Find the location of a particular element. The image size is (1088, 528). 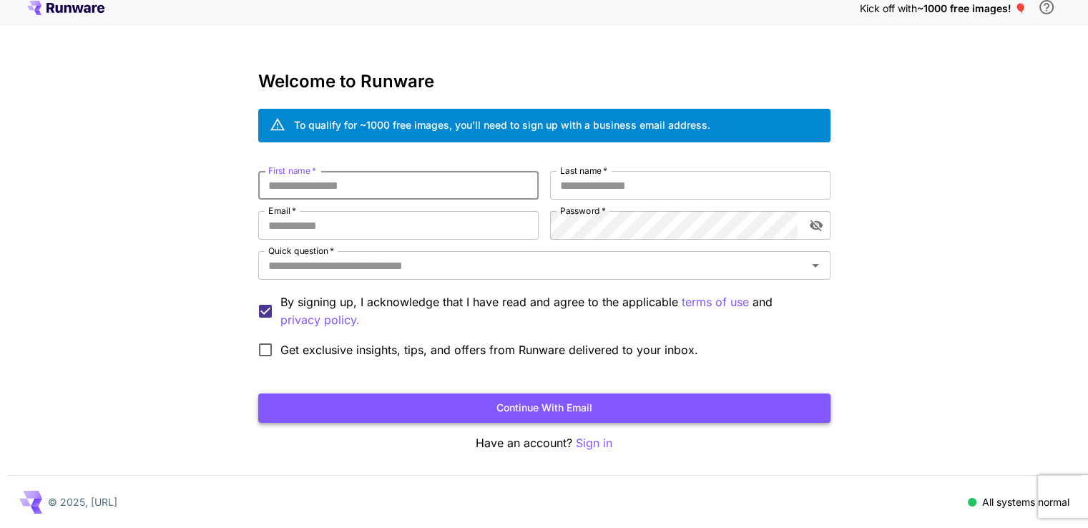

div: To qualify for ~1000 free images, you’ll need to sign up with a business email address. is located at coordinates (502, 124).